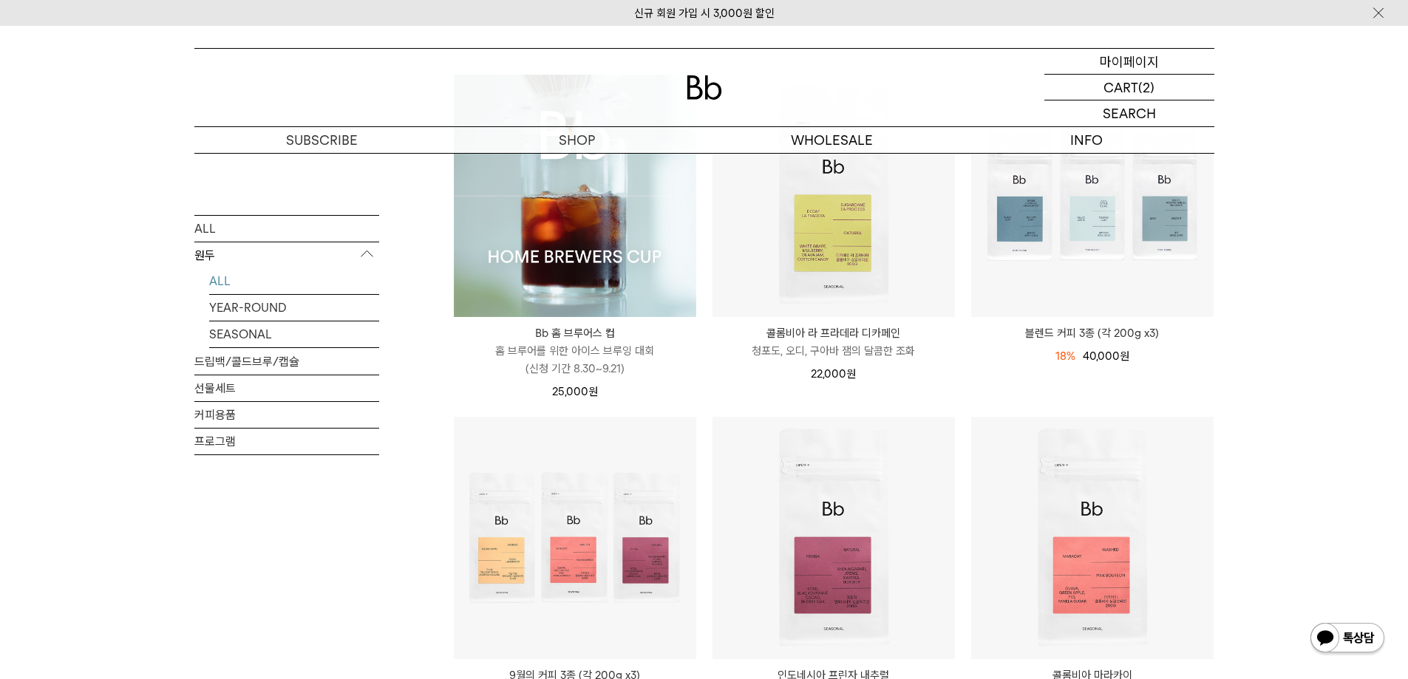 This screenshot has height=679, width=1408. What do you see at coordinates (1146, 87) in the screenshot?
I see `p: (2)` at bounding box center [1146, 87].